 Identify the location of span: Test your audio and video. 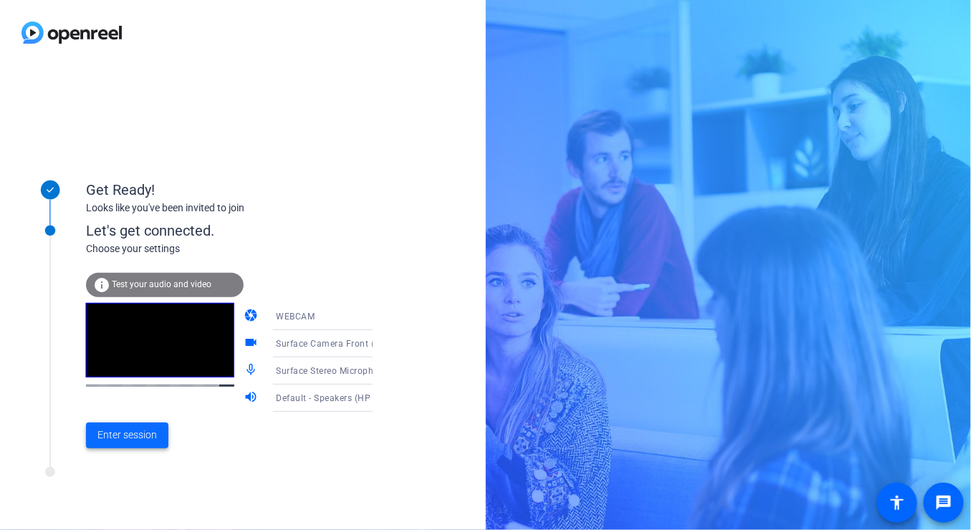
(161, 285).